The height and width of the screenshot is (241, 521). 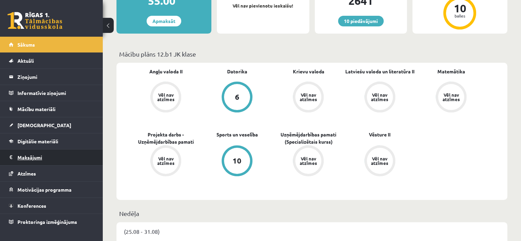 What do you see at coordinates (51, 93) in the screenshot?
I see `a: Informatīvie ziņojumi` at bounding box center [51, 93].